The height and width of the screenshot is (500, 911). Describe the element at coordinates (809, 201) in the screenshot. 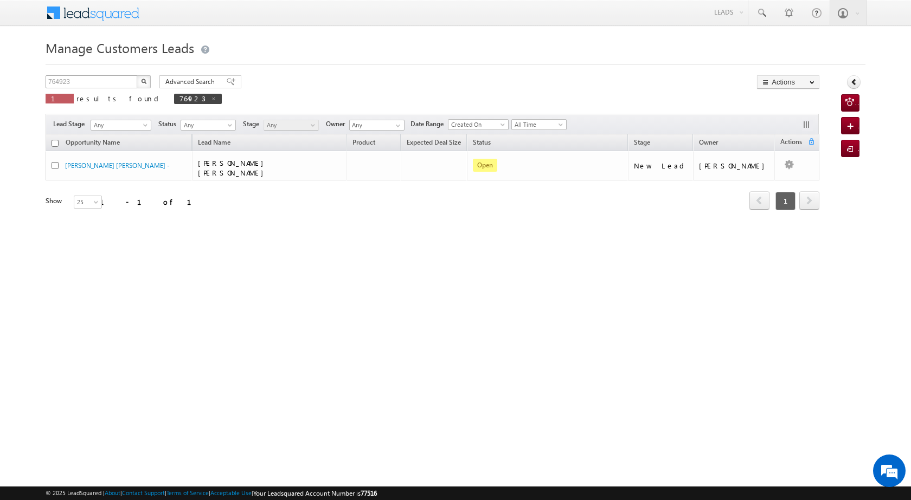

I see `span: next` at that location.